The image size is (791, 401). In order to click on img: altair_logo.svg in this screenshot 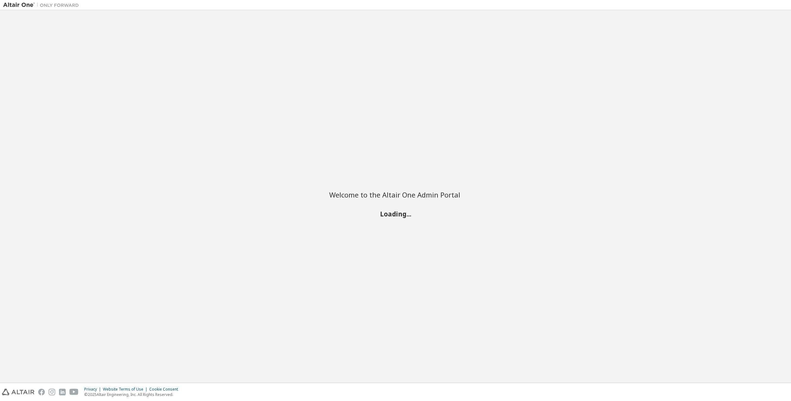, I will do `click(18, 392)`.